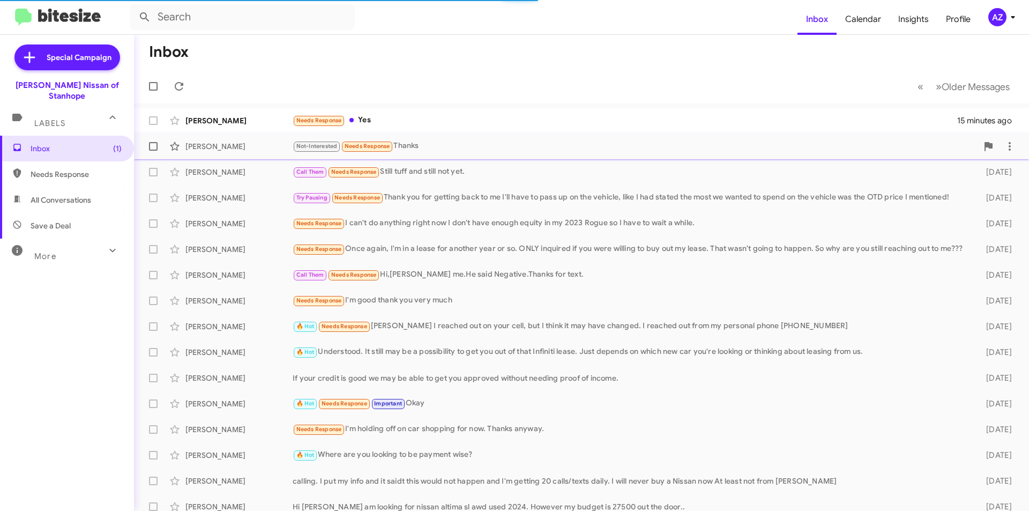 Image resolution: width=1029 pixels, height=511 pixels. What do you see at coordinates (920, 86) in the screenshot?
I see `button: Previous` at bounding box center [920, 86].